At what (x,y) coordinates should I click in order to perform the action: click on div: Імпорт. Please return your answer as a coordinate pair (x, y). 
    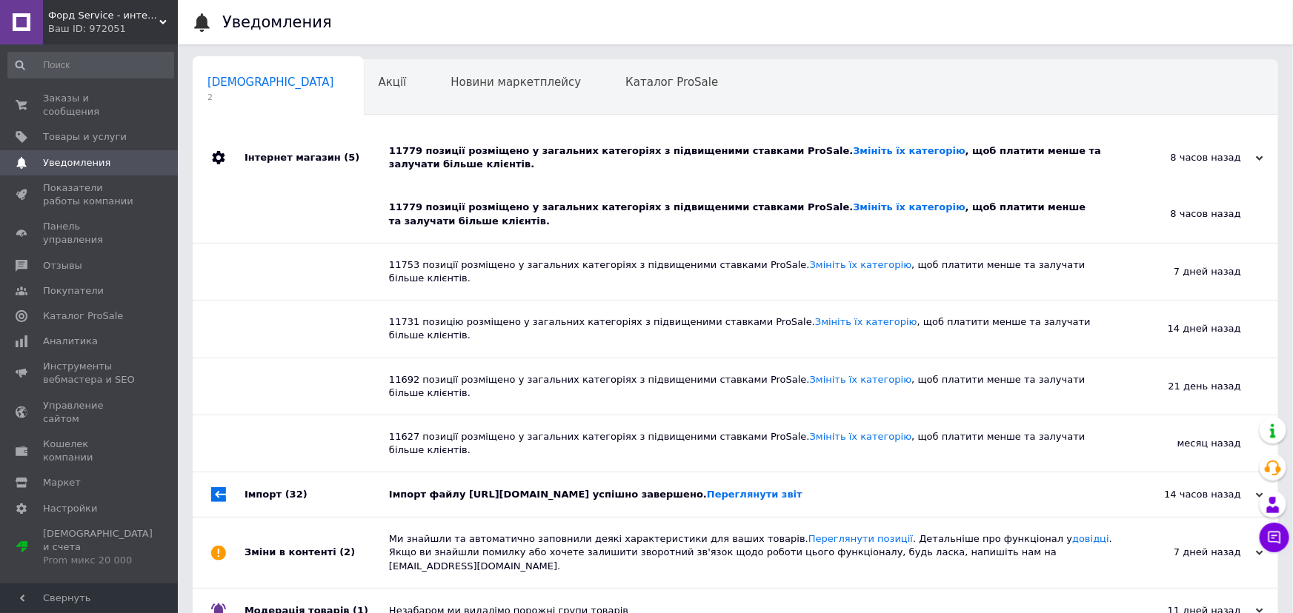
    Looking at the image, I should click on (316, 495).